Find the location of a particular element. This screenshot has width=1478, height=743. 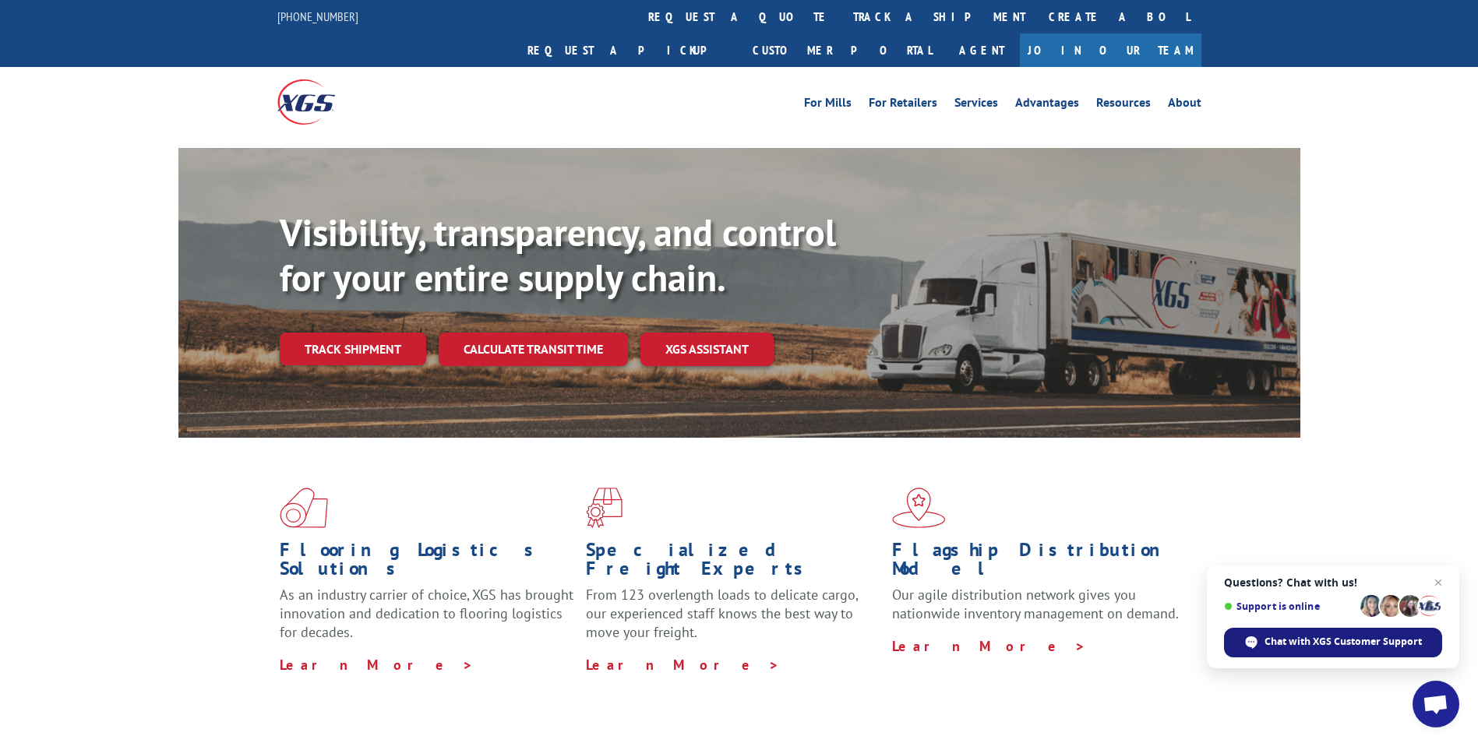

a: For Mills is located at coordinates (827, 105).